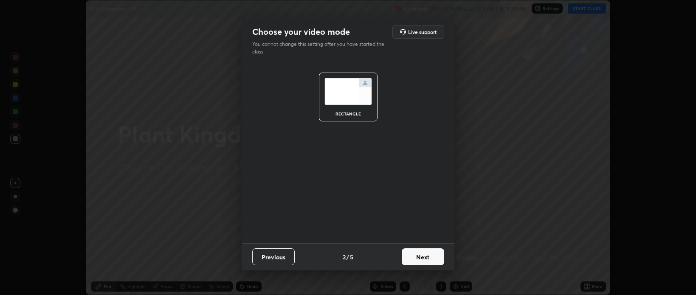 The image size is (696, 295). What do you see at coordinates (274, 257) in the screenshot?
I see `button: Previous` at bounding box center [274, 257].